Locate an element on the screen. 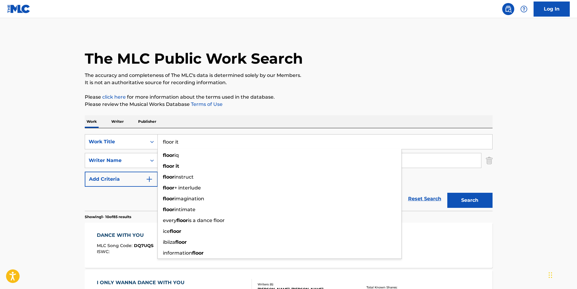 Image resolution: width=577 pixels, height=289 pixels. span: DQ7UQS is located at coordinates (143, 245).